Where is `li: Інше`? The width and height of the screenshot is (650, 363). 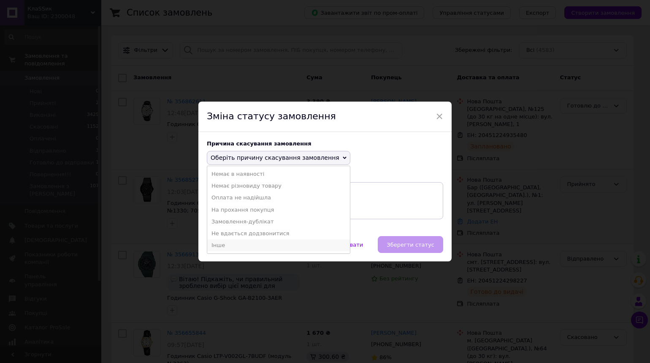 li: Інше is located at coordinates (279, 246).